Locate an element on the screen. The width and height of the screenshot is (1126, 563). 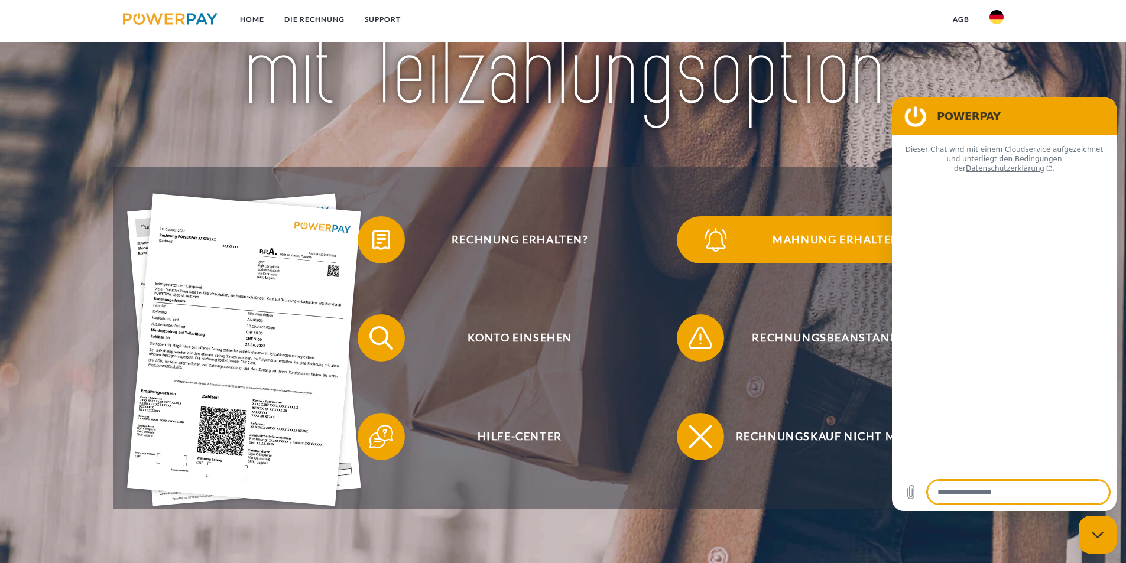
span: Rechnungskauf nicht möglich is located at coordinates (838, 437).